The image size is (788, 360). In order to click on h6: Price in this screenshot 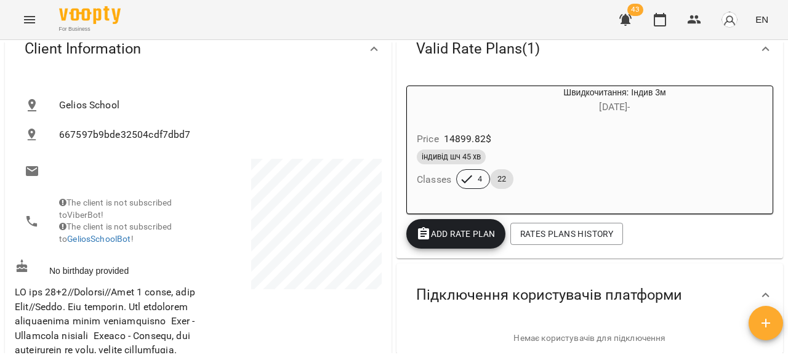, I will do `click(428, 139)`.